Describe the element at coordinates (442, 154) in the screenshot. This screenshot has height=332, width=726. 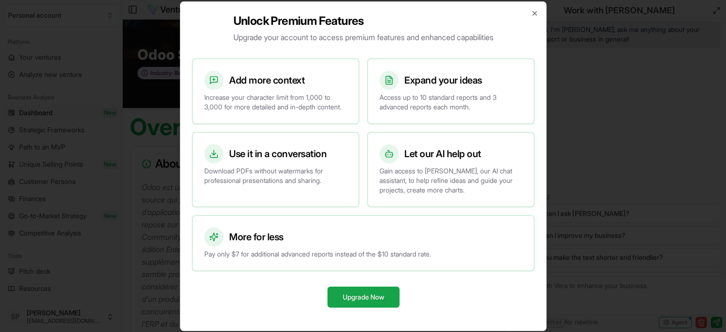
I see `h3: Let our AI help out` at that location.